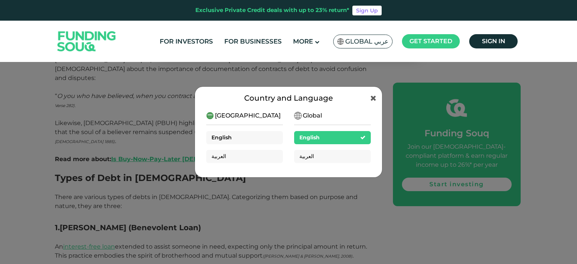  Describe the element at coordinates (253, 41) in the screenshot. I see `a: For Businesses` at that location.